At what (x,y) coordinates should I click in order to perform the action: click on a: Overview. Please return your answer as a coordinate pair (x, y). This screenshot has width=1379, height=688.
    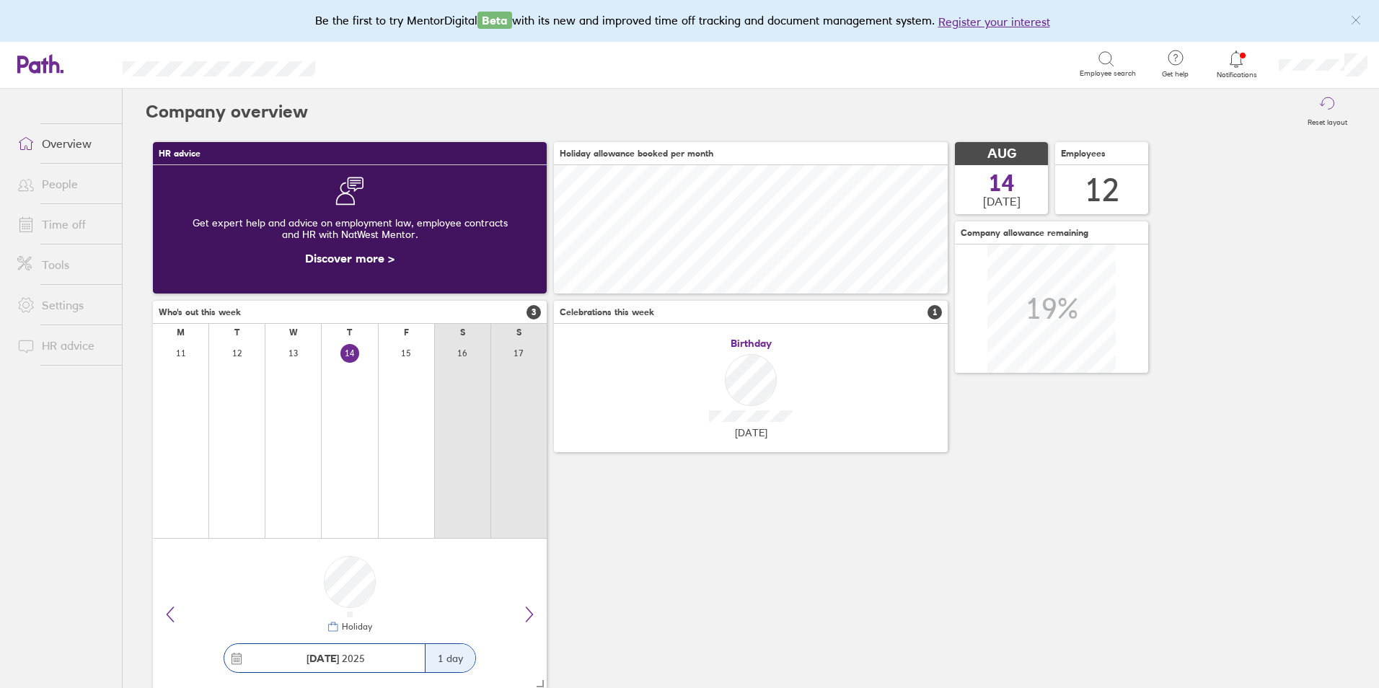
    Looking at the image, I should click on (63, 144).